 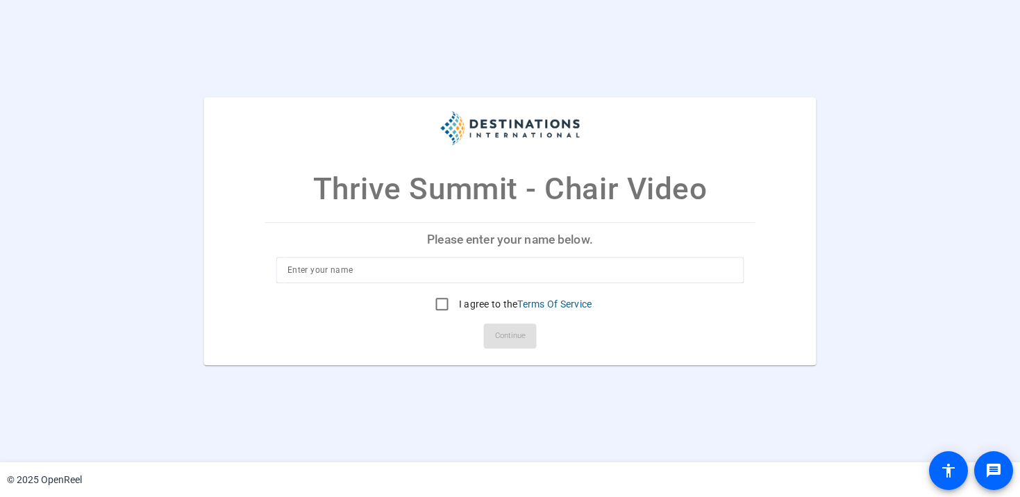 I want to click on p: Please enter your name below., so click(x=510, y=240).